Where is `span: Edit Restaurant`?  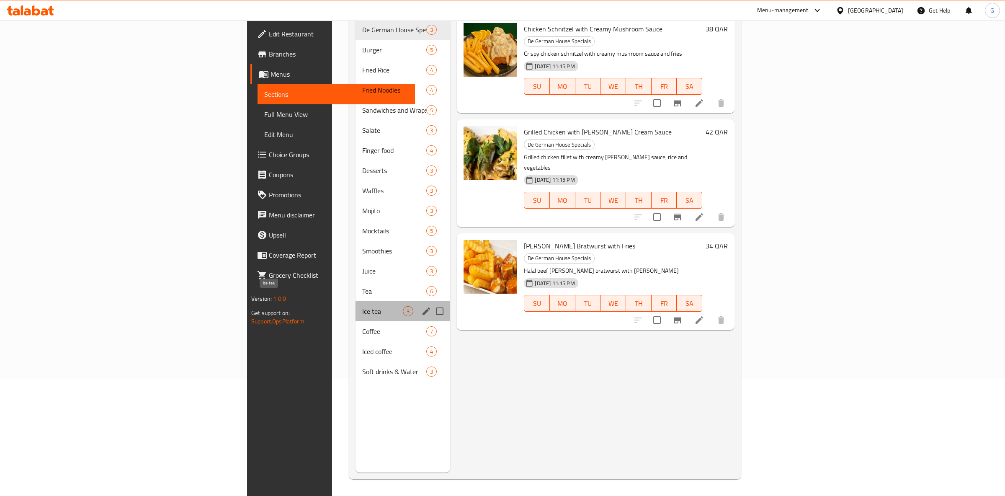
span: Edit Restaurant is located at coordinates (338, 34).